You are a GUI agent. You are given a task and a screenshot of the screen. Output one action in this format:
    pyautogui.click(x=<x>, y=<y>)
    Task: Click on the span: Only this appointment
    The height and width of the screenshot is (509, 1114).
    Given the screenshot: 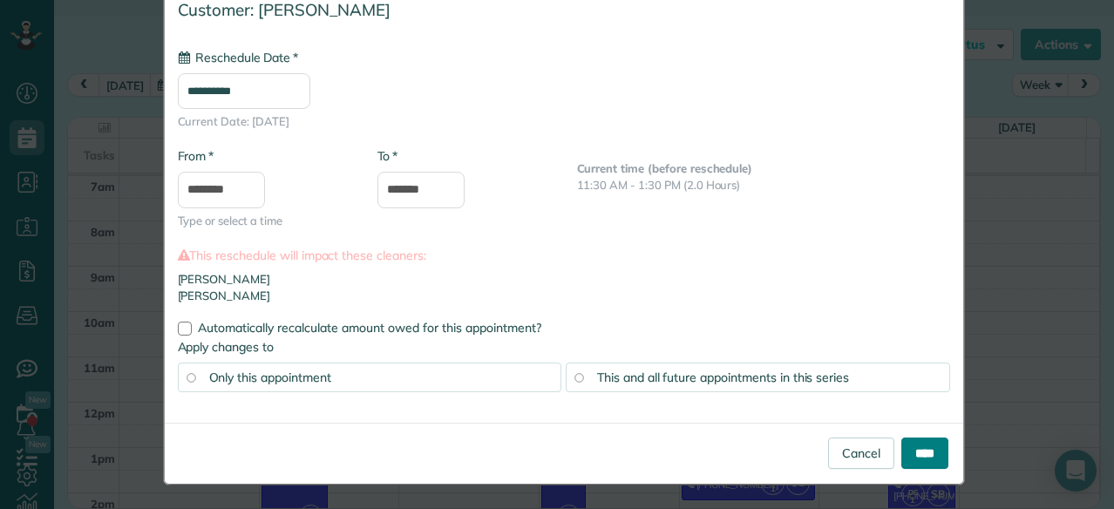 What is the action you would take?
    pyautogui.click(x=270, y=377)
    